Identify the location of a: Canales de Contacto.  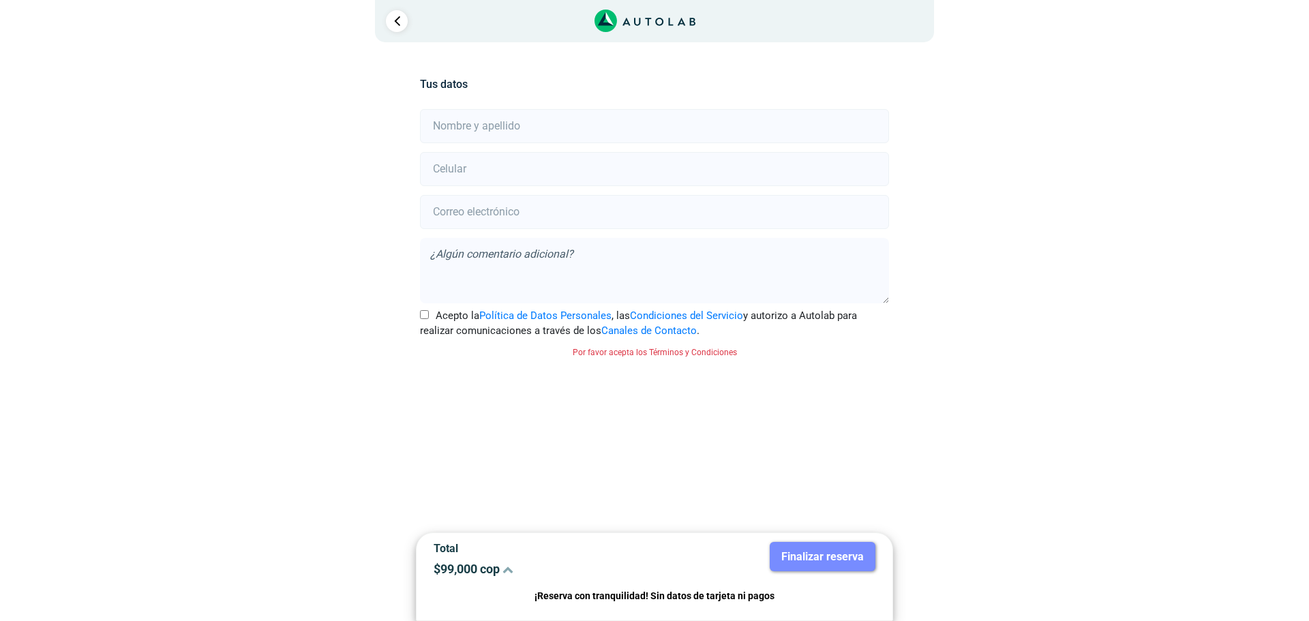
(649, 331).